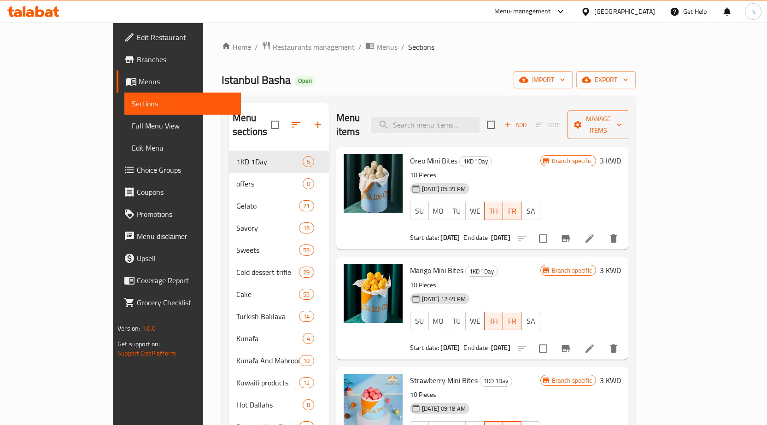 The height and width of the screenshot is (425, 767). I want to click on span: Coverage Report, so click(185, 281).